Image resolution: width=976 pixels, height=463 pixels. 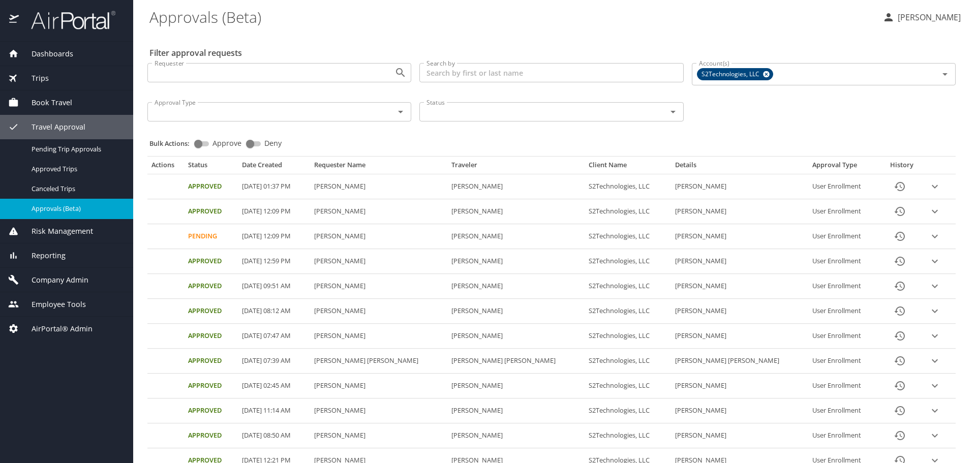 What do you see at coordinates (735, 74) in the screenshot?
I see `div: S2Technologies, LLC` at bounding box center [735, 74].